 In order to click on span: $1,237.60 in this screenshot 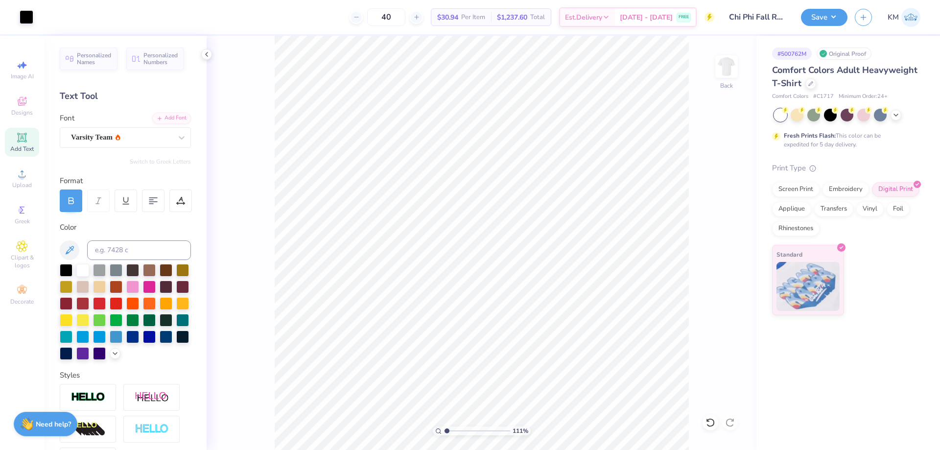, I will do `click(512, 17)`.